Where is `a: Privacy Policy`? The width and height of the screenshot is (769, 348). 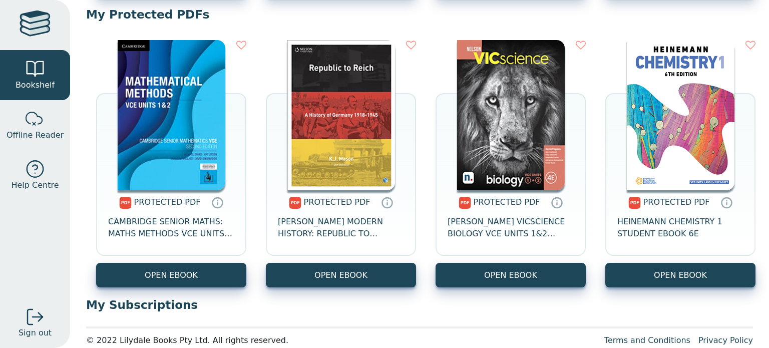
a: Privacy Policy is located at coordinates (726, 340).